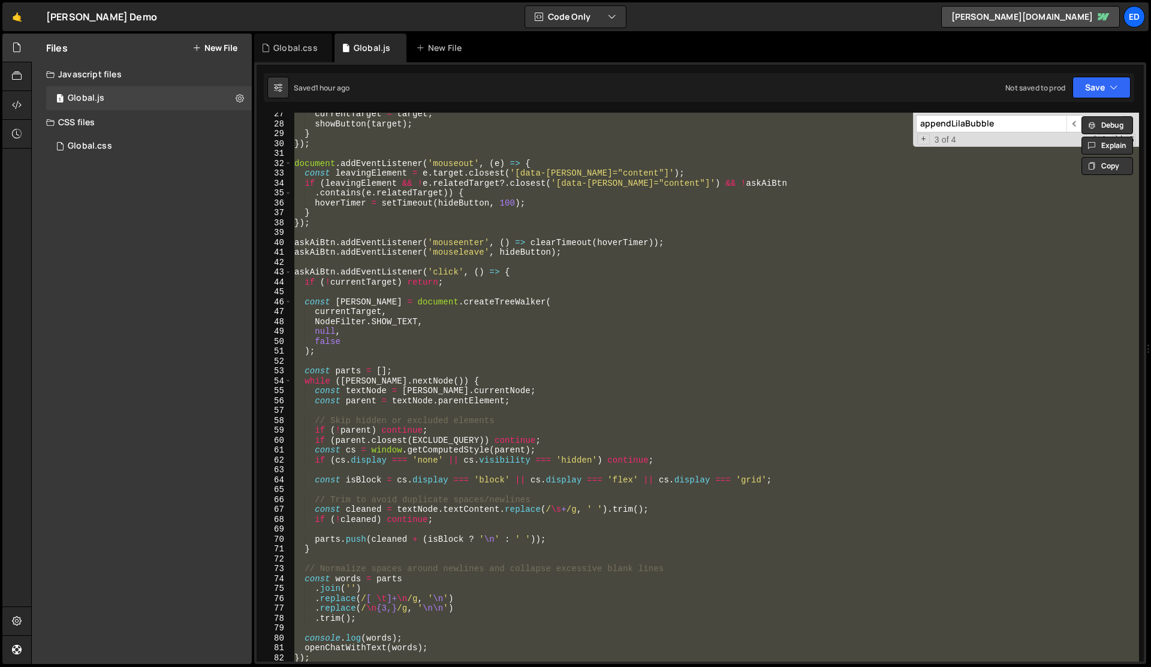 The image size is (1151, 667). What do you see at coordinates (274, 430) in the screenshot?
I see `div: 59` at bounding box center [274, 430].